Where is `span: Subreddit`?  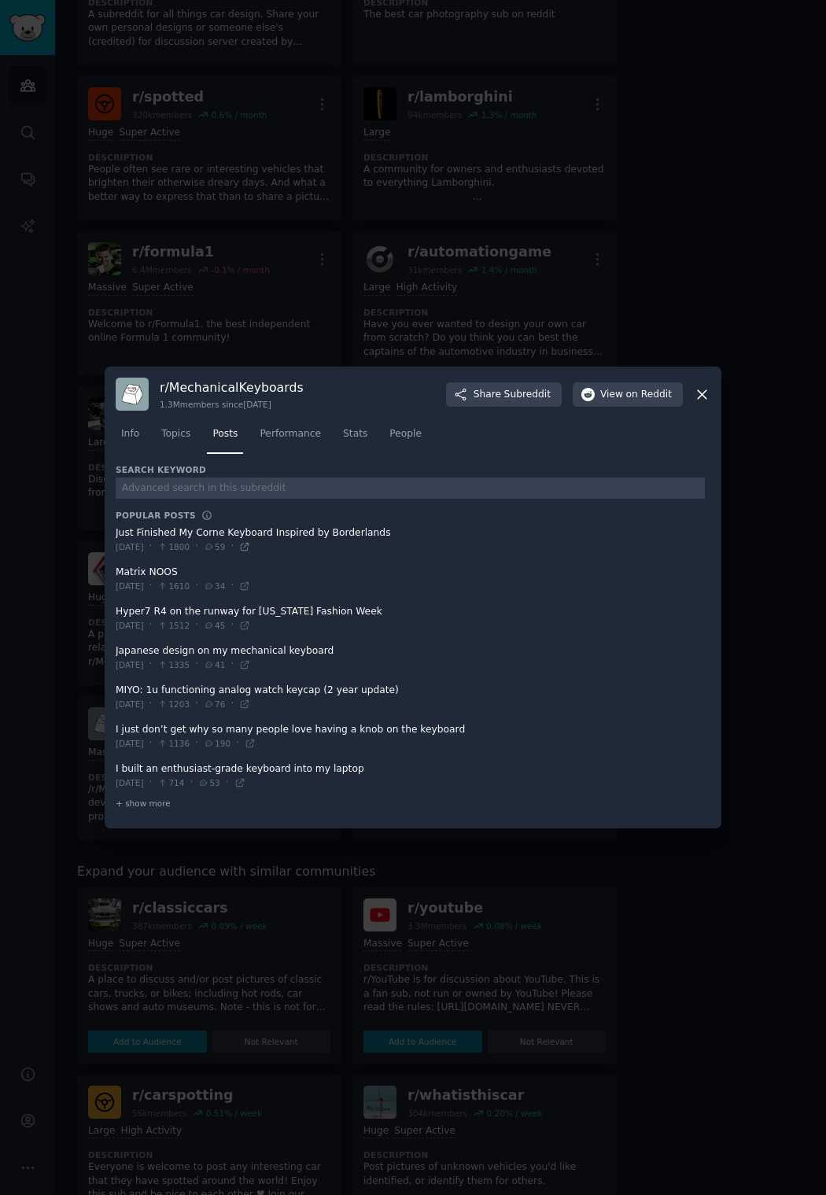 span: Subreddit is located at coordinates (527, 395).